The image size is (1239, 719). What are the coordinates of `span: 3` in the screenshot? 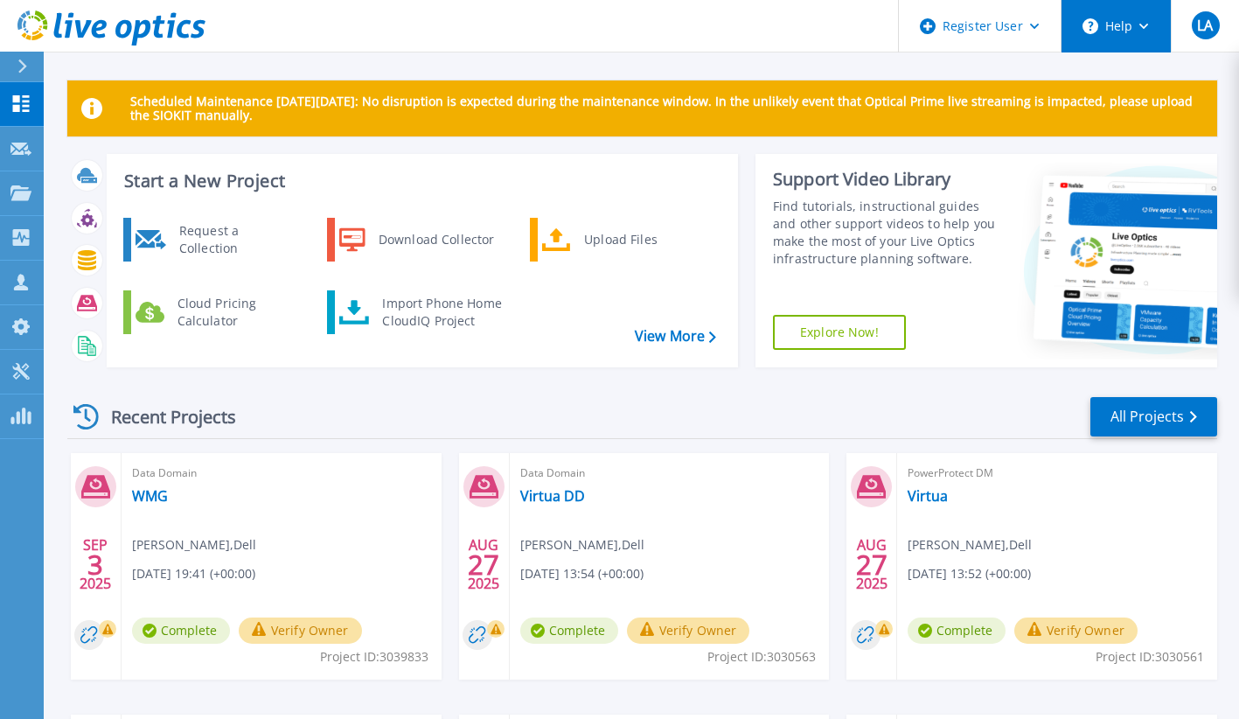 It's located at (95, 564).